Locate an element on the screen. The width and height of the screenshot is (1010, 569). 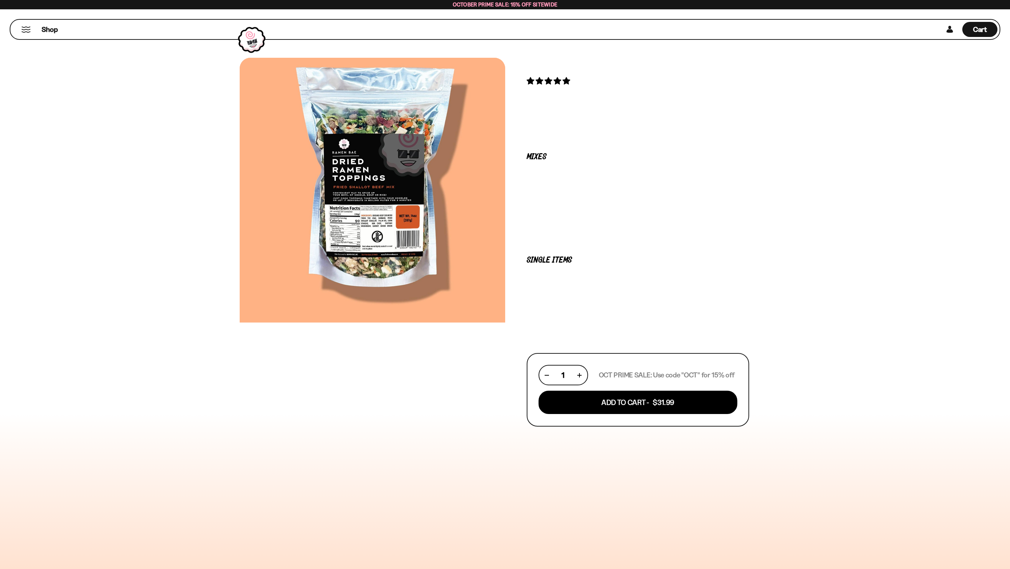
p: Single Items is located at coordinates (638, 260).